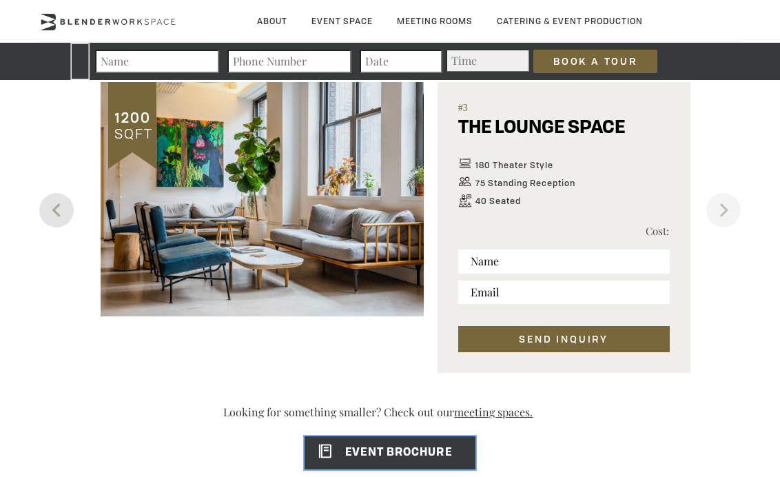  I want to click on input: Email, so click(564, 292).